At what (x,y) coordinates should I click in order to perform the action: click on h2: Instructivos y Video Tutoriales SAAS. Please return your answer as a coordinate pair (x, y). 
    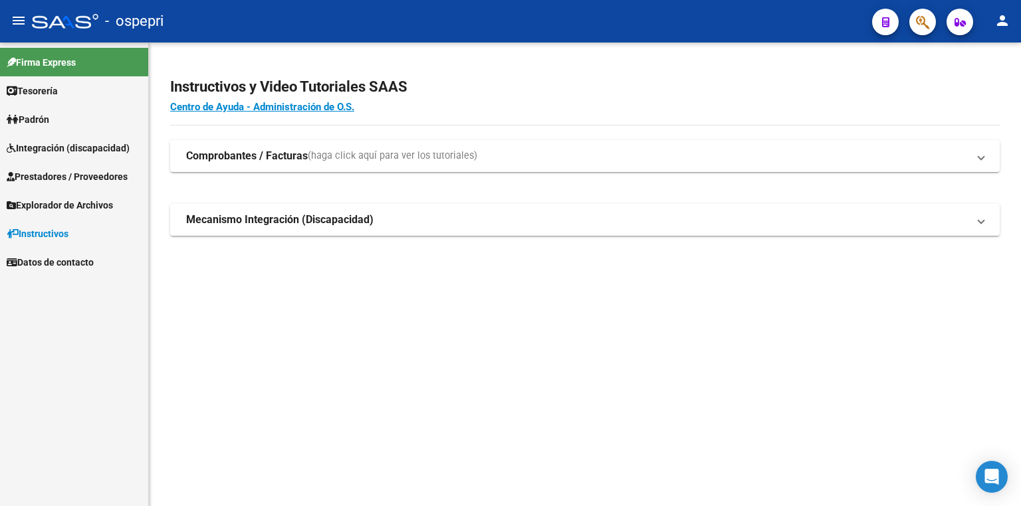
    Looking at the image, I should click on (585, 87).